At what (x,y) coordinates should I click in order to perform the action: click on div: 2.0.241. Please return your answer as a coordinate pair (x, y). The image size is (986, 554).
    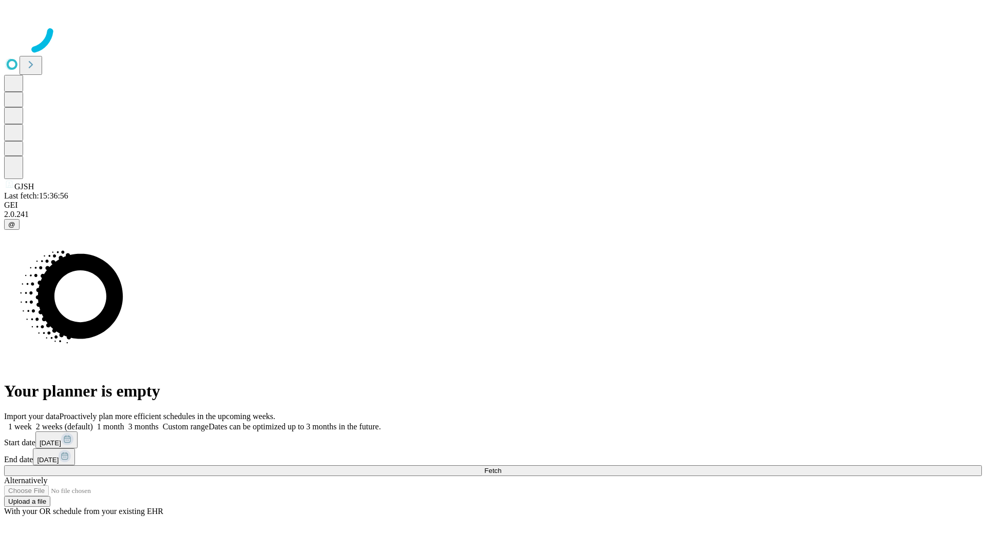
    Looking at the image, I should click on (493, 215).